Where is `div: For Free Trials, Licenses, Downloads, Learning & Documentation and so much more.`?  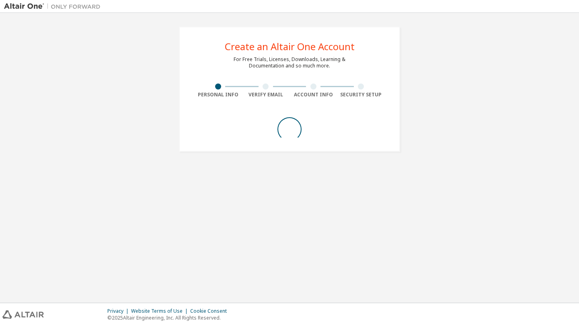 div: For Free Trials, Licenses, Downloads, Learning & Documentation and so much more. is located at coordinates (289, 63).